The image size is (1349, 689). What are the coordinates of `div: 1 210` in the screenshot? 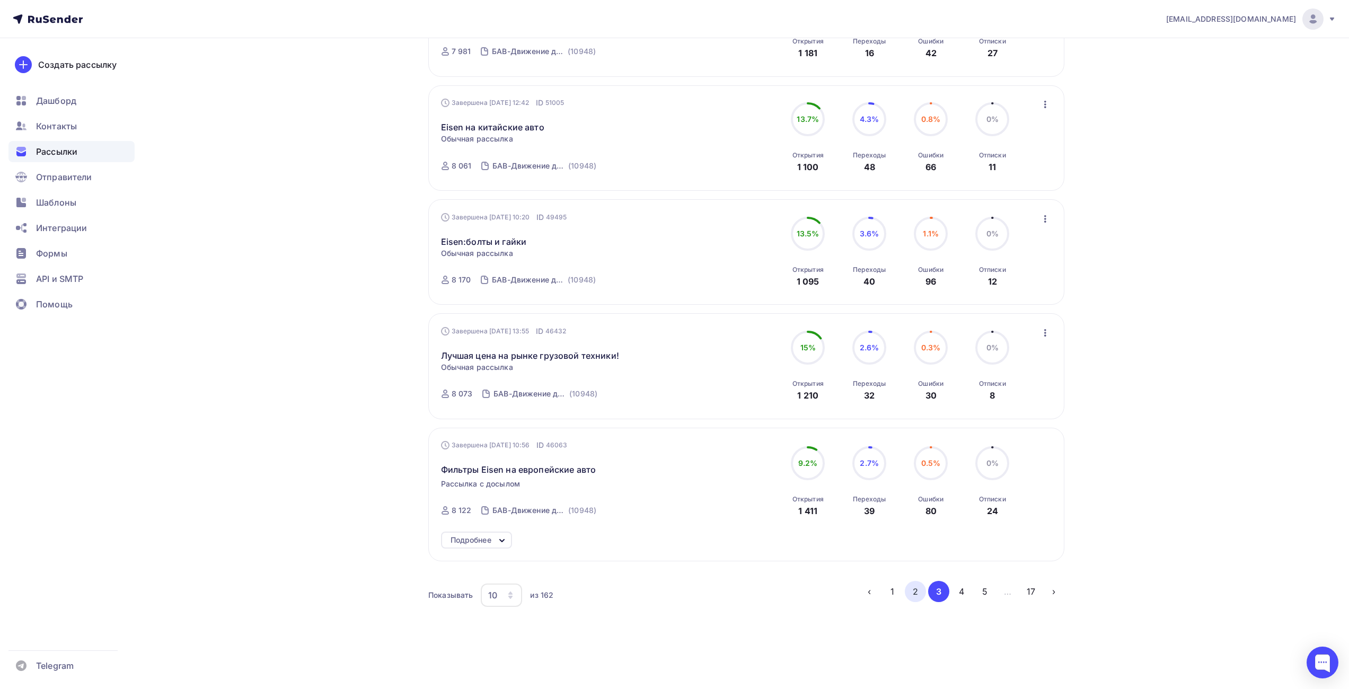 It's located at (808, 396).